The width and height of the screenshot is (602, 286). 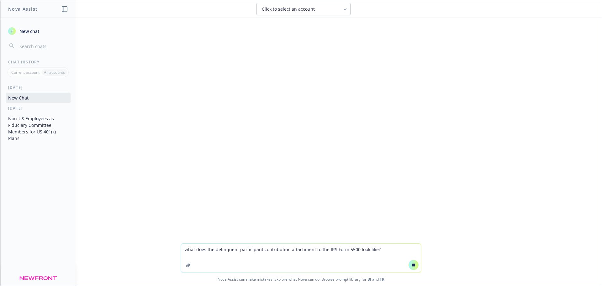 What do you see at coordinates (301, 279) in the screenshot?
I see `span: Nova Assist can make mistakes. Explore what Nova can do: Browse prompt library for and` at bounding box center [301, 279].